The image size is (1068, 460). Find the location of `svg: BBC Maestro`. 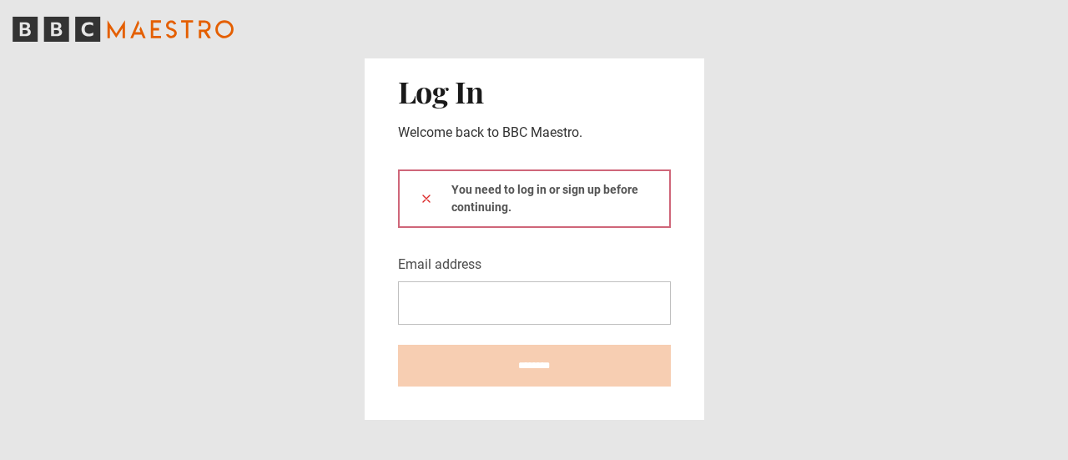

svg: BBC Maestro is located at coordinates (123, 29).